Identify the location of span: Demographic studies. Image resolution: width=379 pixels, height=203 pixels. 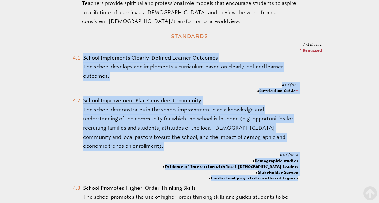
(230, 161).